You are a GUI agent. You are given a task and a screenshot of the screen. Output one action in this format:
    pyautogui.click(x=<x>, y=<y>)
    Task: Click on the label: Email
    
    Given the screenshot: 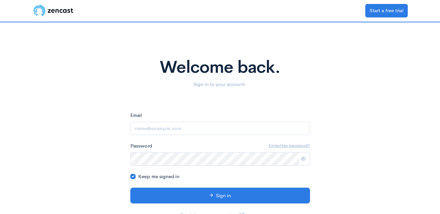 What is the action you would take?
    pyautogui.click(x=136, y=115)
    